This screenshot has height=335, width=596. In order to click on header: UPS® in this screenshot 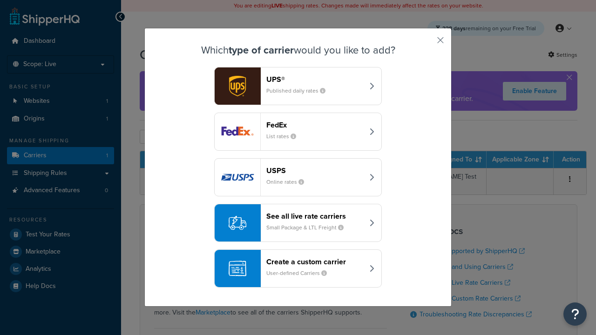, I will do `click(315, 79)`.